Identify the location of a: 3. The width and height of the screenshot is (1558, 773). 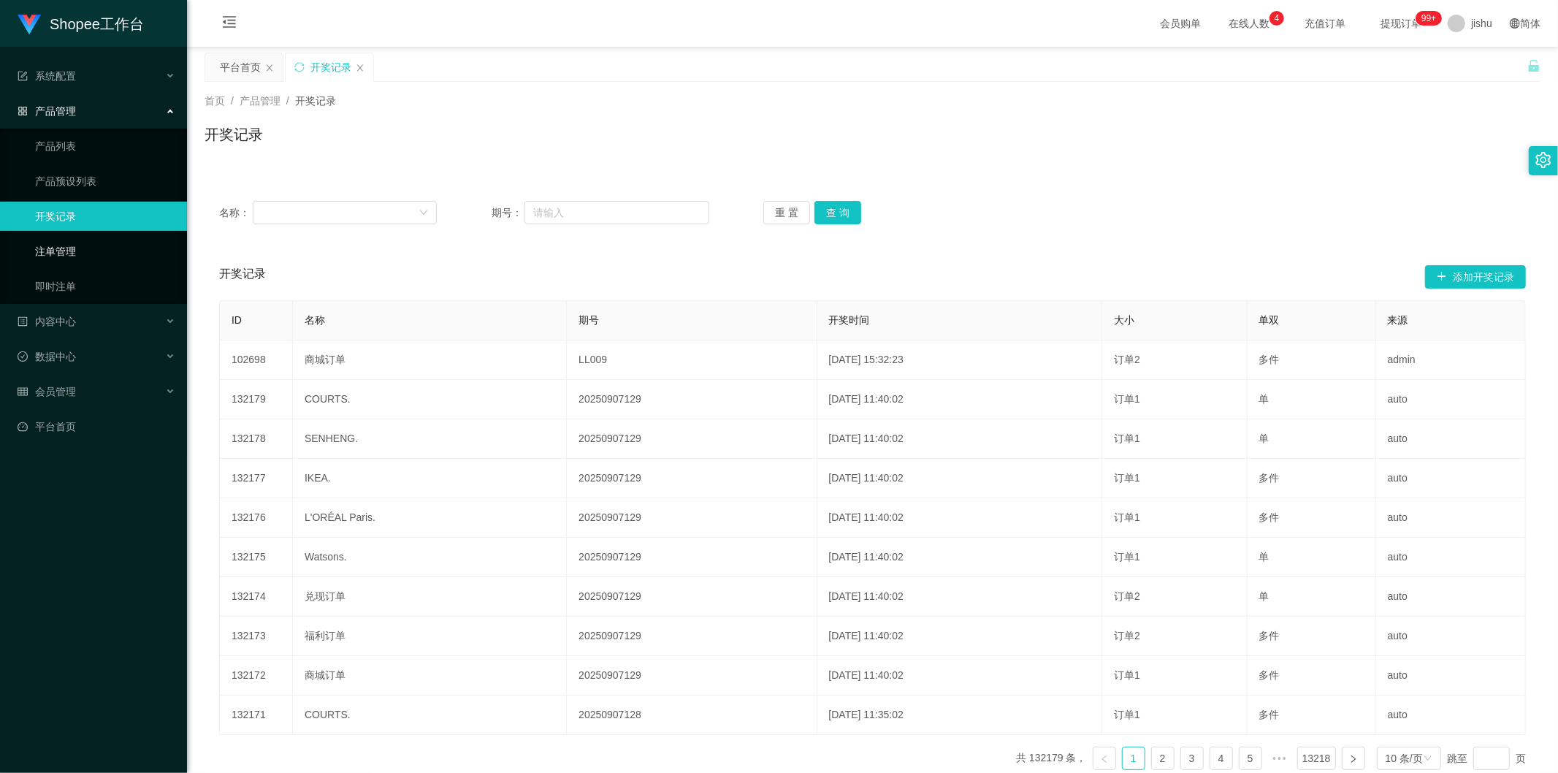
(1192, 758).